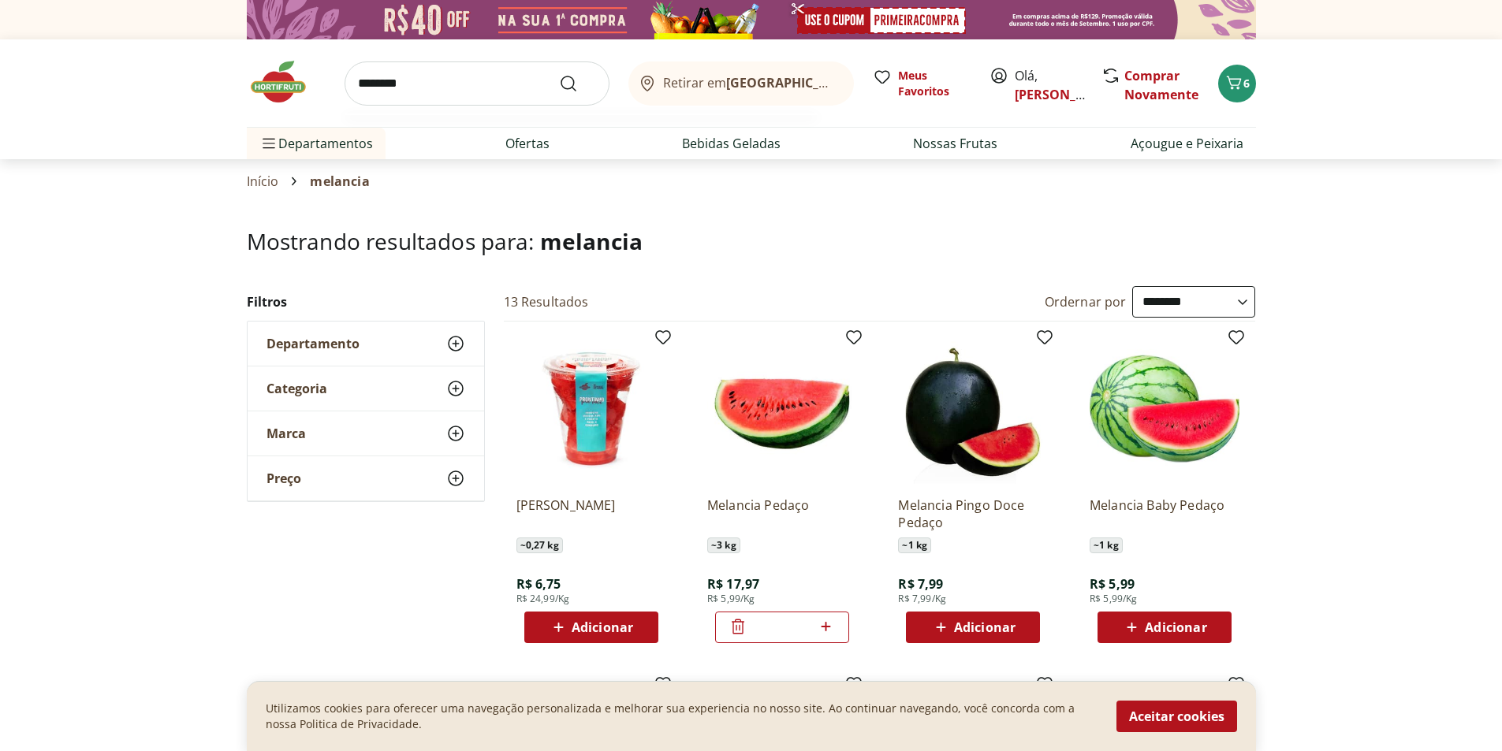 Image resolution: width=1502 pixels, height=751 pixels. What do you see at coordinates (724, 546) in the screenshot?
I see `span: ~ 3 kg` at bounding box center [724, 546].